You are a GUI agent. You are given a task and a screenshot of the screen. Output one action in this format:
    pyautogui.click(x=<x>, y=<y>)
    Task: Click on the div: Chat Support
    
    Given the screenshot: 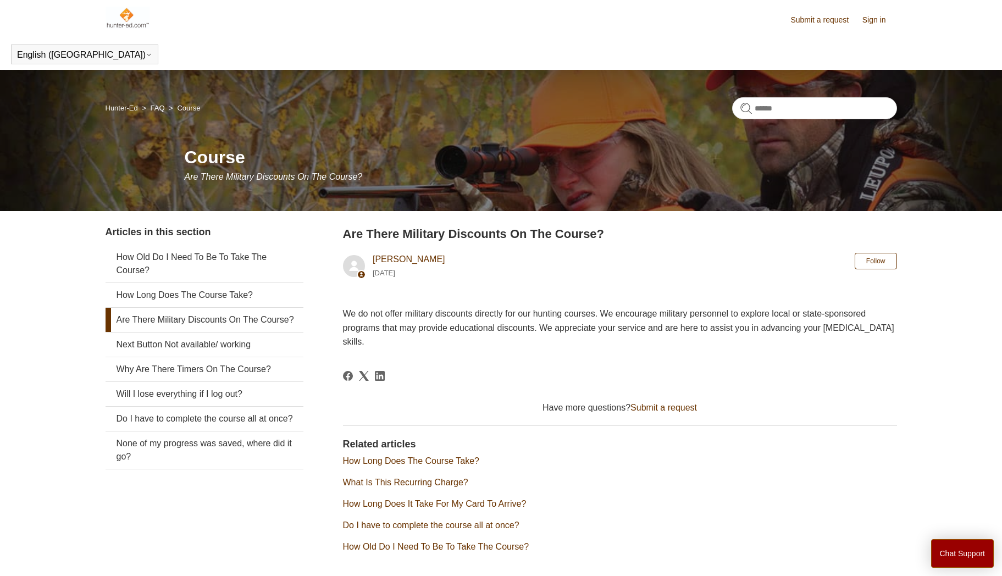 What is the action you would take?
    pyautogui.click(x=962, y=553)
    